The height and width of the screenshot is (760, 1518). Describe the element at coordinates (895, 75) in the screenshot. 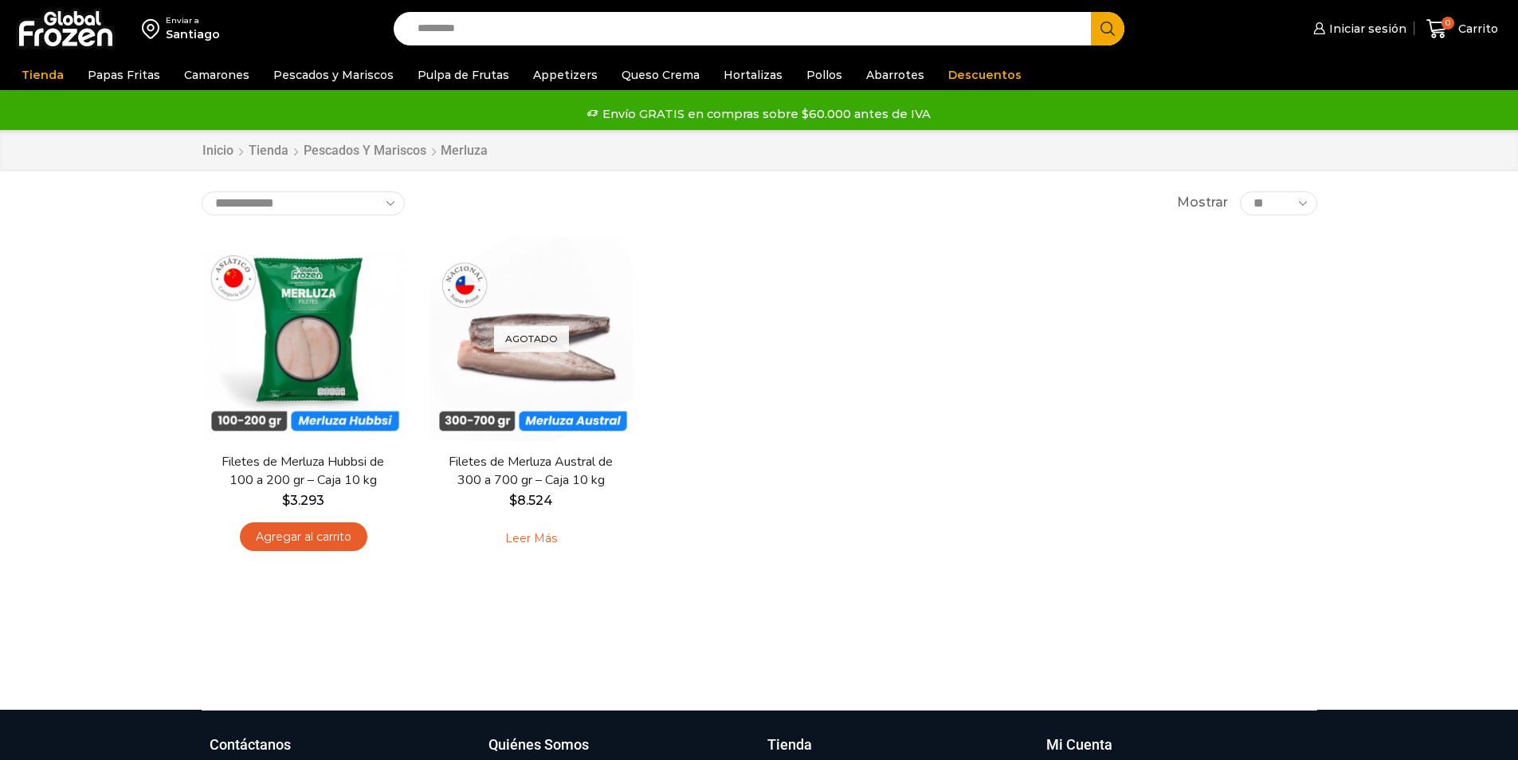

I see `a: Abarrotes` at that location.